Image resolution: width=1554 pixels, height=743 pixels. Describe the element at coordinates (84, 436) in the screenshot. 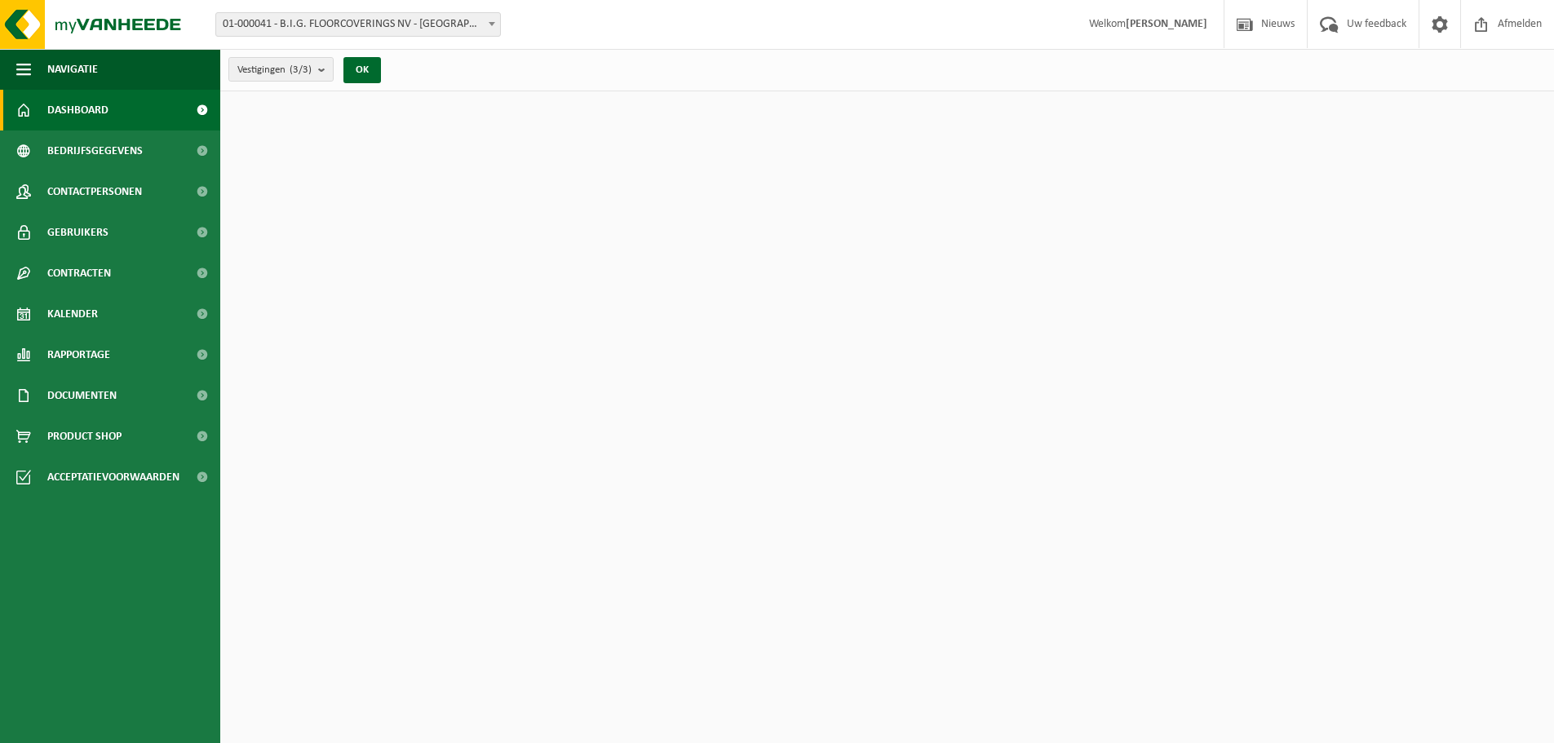

I see `span: Product Shop` at that location.